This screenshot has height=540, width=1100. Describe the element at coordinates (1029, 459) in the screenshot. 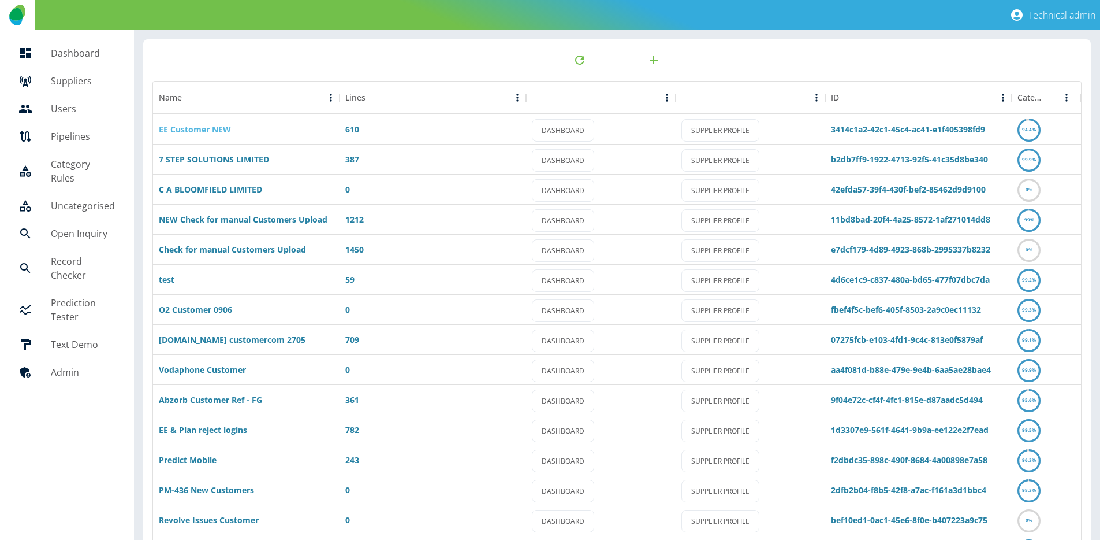

I see `text: 96.3%` at that location.